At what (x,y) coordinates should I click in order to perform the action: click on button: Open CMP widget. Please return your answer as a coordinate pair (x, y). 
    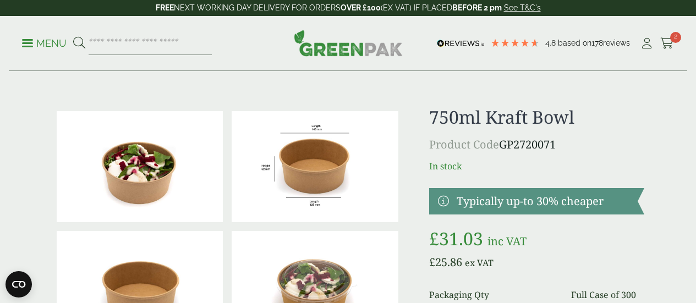
    Looking at the image, I should click on (19, 284).